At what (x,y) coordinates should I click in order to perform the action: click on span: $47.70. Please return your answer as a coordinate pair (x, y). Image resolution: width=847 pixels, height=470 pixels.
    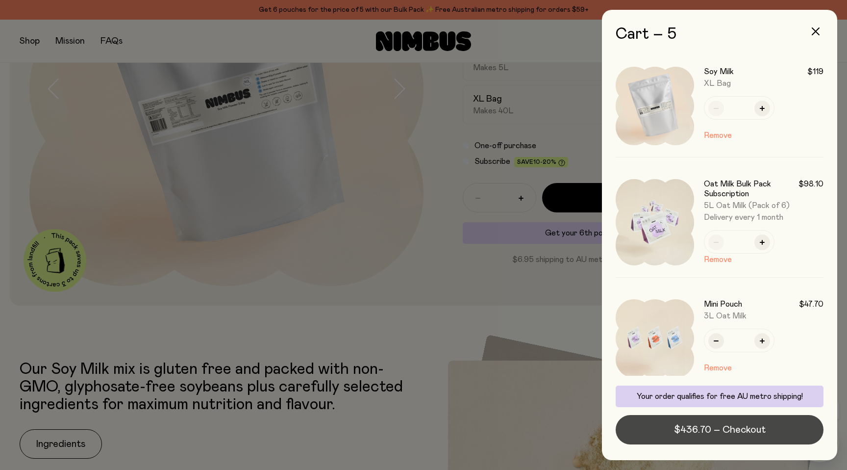
    Looking at the image, I should click on (812, 304).